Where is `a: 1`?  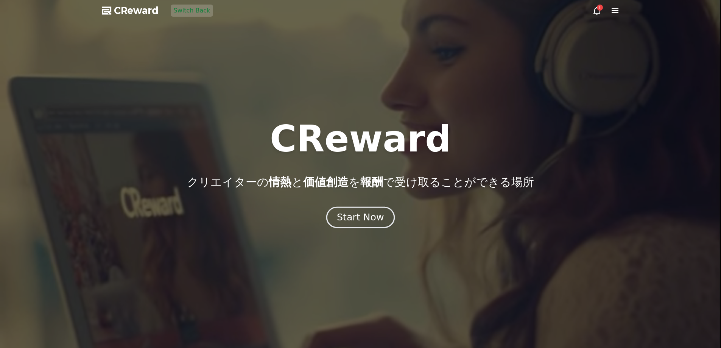
a: 1 is located at coordinates (597, 11).